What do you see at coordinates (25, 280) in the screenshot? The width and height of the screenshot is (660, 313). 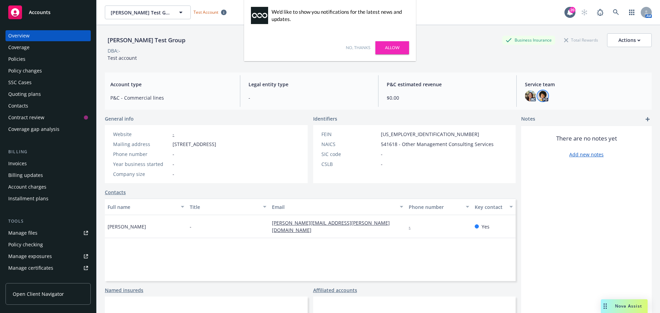 I see `div: Manage claims` at bounding box center [25, 280].